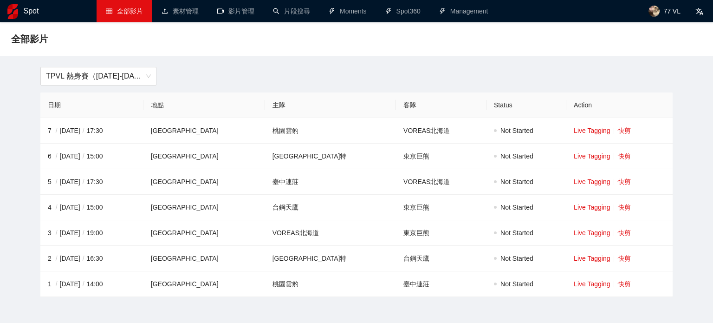  What do you see at coordinates (236, 11) in the screenshot?
I see `a: video-camera影片管理` at bounding box center [236, 11].